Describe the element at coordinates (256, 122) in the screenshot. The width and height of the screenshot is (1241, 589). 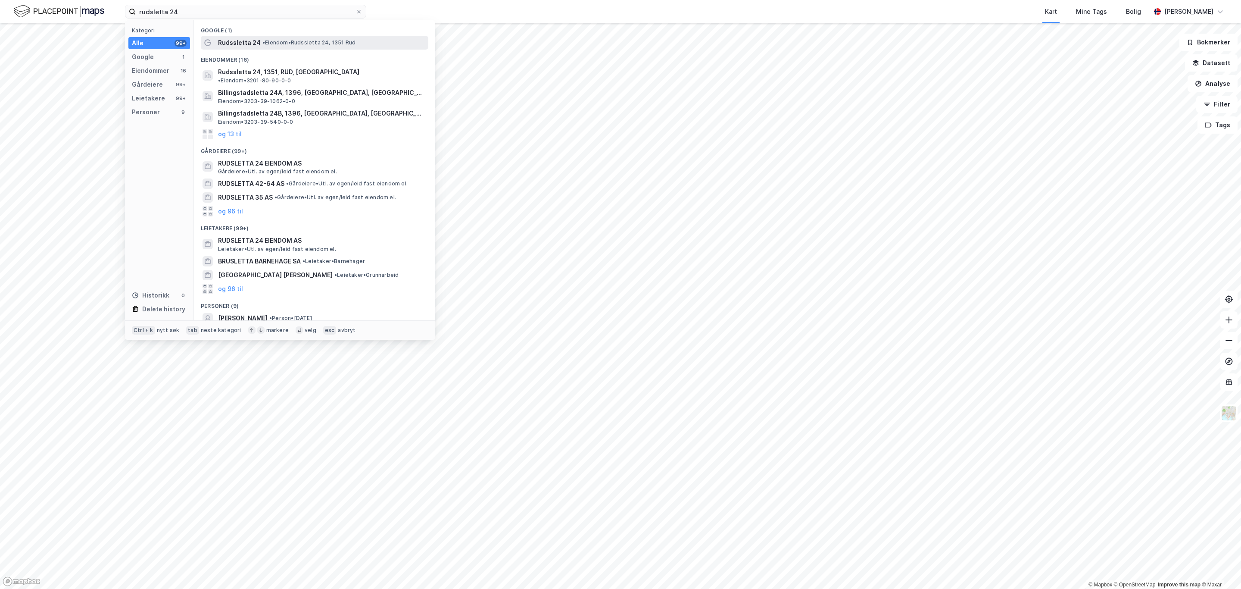
I see `span: Eiendom • 3203-39-540-0-0` at that location.